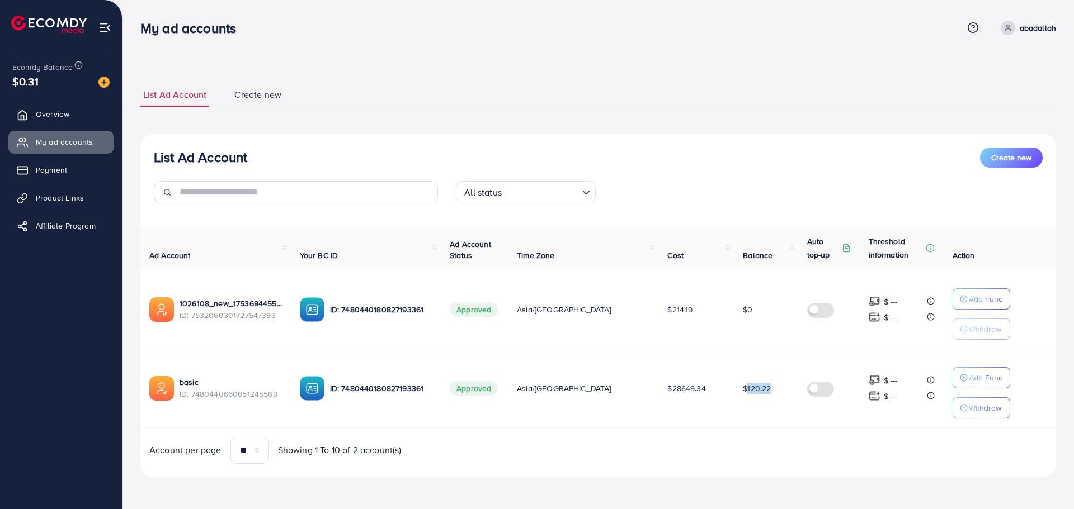 This screenshot has width=1074, height=509. What do you see at coordinates (339, 450) in the screenshot?
I see `span: Showing 1 To 10 of 2 account(s)` at bounding box center [339, 450].